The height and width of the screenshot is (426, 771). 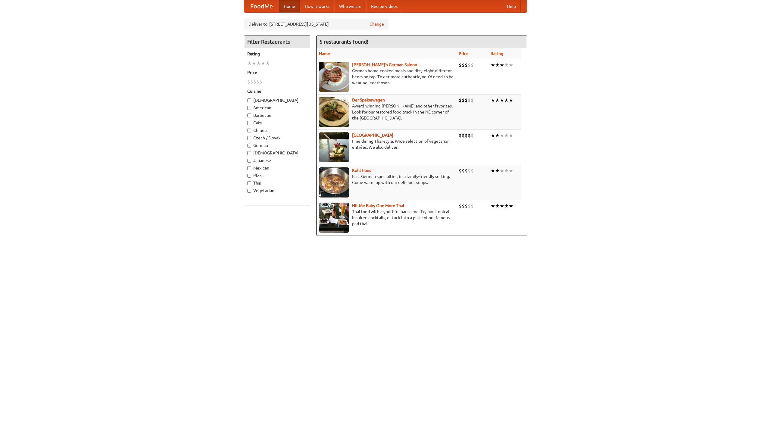 I want to click on p: German home-cooked meals and fifty-eight different beers on tap. To get more authentic, you'd nee..., so click(x=387, y=77).